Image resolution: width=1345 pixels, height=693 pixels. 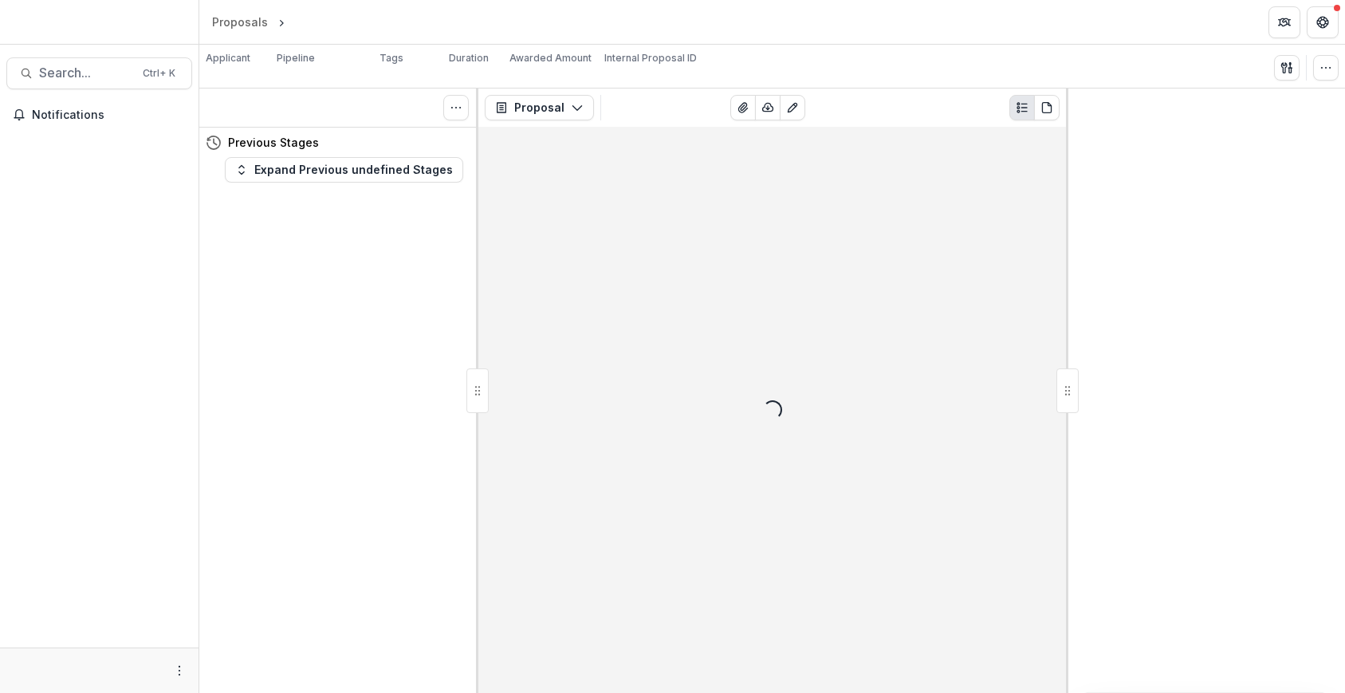 What do you see at coordinates (344, 170) in the screenshot?
I see `button: Expand Previous undefined Stages` at bounding box center [344, 170].